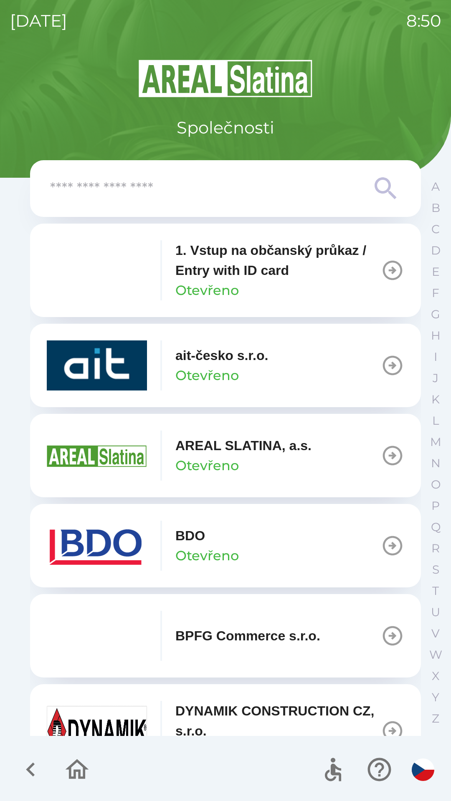  What do you see at coordinates (97, 456) in the screenshot?
I see `img: aad3f322-fb90-43a2-be23-5ead3ef36ce5.png` at bounding box center [97, 456].